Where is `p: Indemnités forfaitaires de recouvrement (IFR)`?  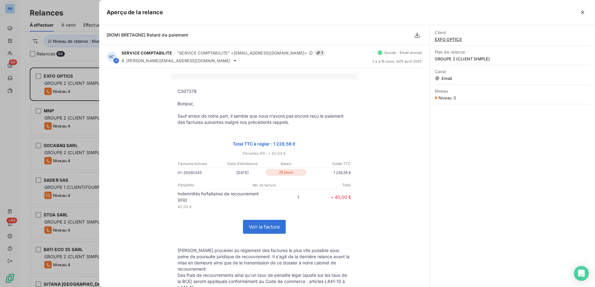
p: Indemnités forfaitaires de recouvrement (IFR) is located at coordinates (221, 197).